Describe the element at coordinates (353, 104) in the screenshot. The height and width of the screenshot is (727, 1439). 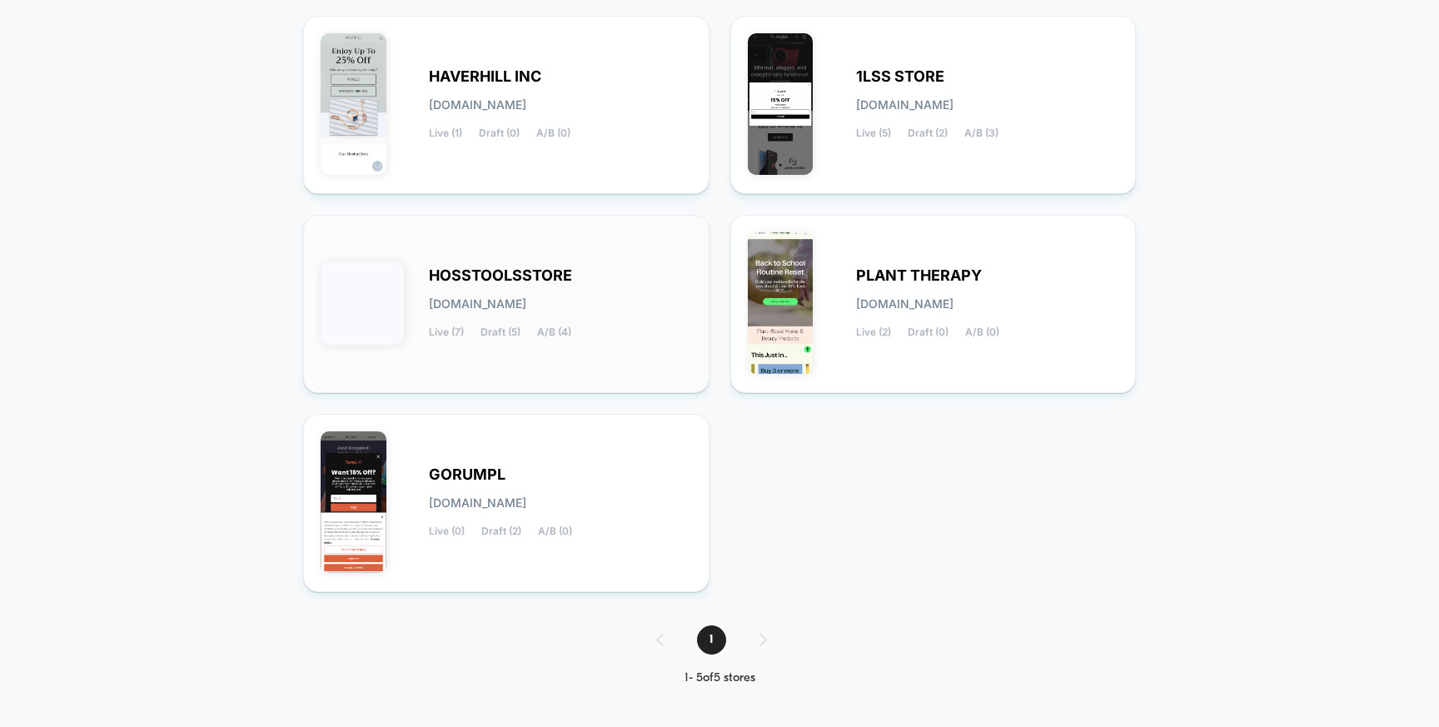
I see `img: HAVERHILL_INC` at that location.